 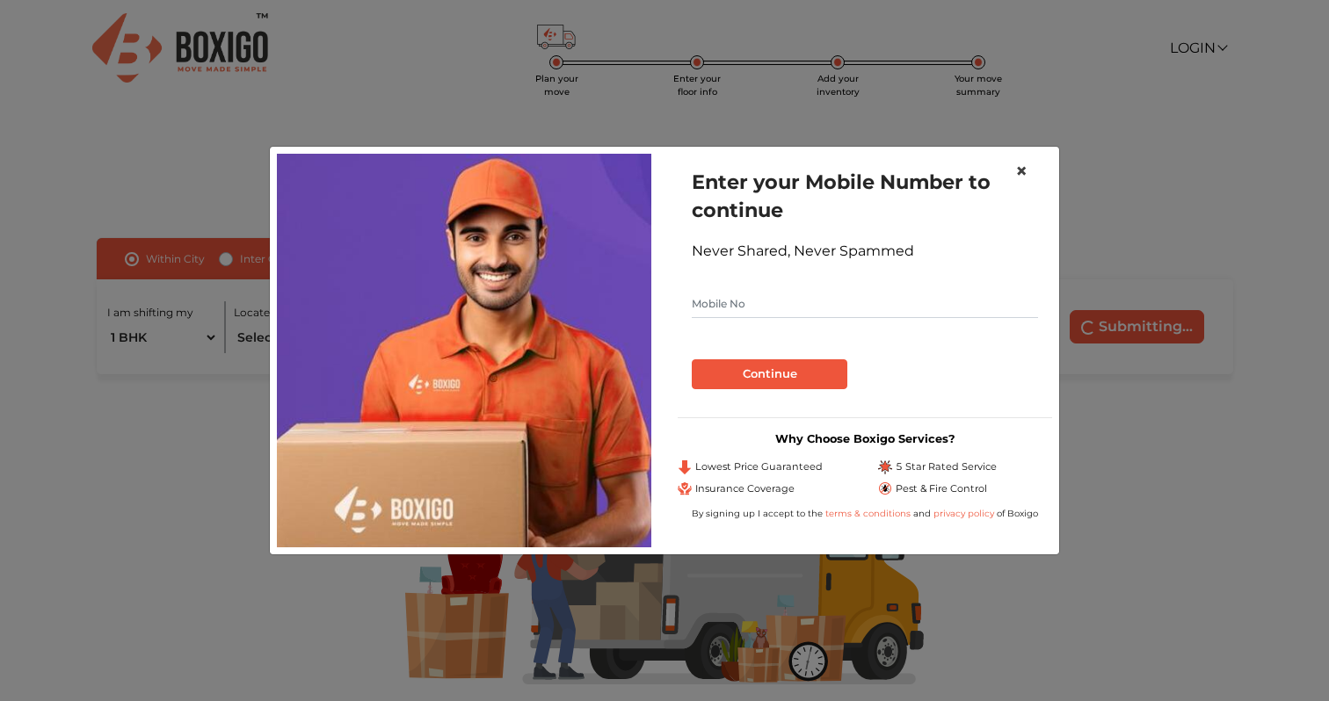 What do you see at coordinates (865, 304) in the screenshot?
I see `input: Mobile No` at bounding box center [865, 304].